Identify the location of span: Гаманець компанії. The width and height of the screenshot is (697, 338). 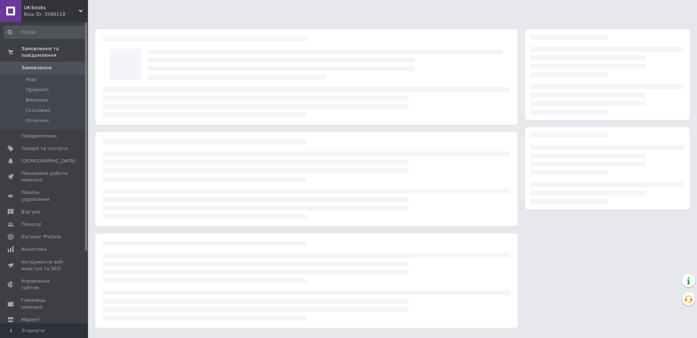
(44, 304).